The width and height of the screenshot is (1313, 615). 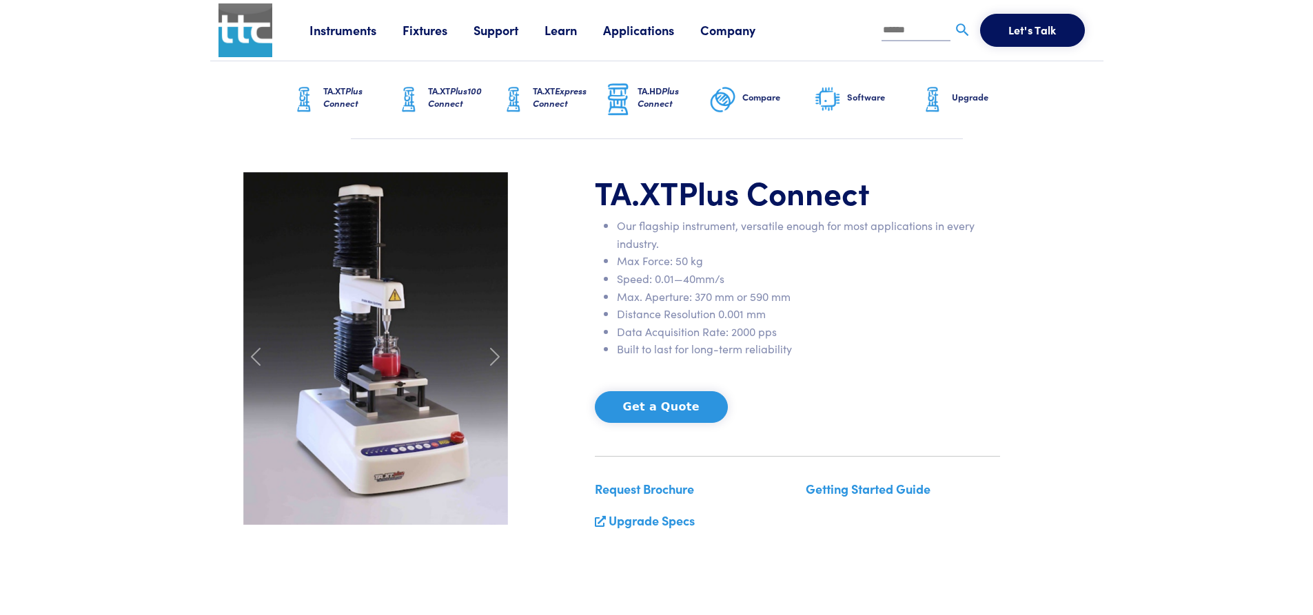 What do you see at coordinates (741, 30) in the screenshot?
I see `a: Company` at bounding box center [741, 30].